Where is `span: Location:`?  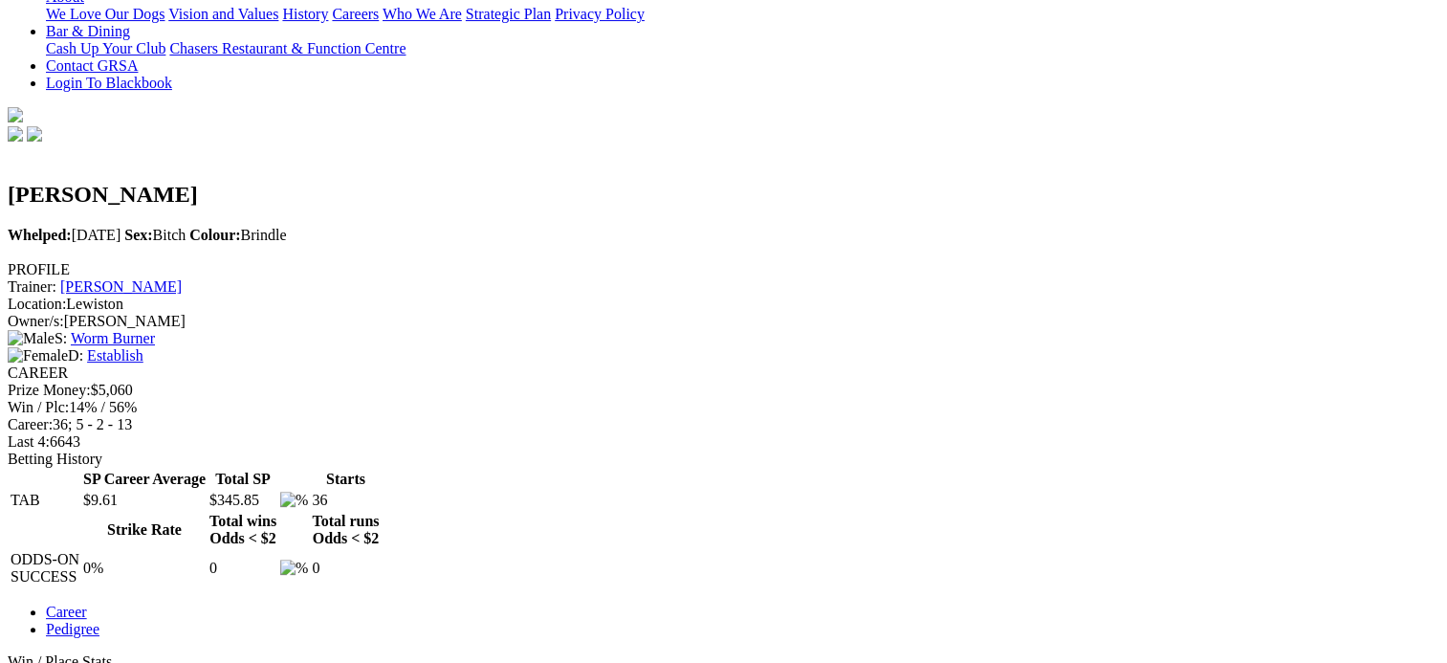
span: Location: is located at coordinates (36, 303).